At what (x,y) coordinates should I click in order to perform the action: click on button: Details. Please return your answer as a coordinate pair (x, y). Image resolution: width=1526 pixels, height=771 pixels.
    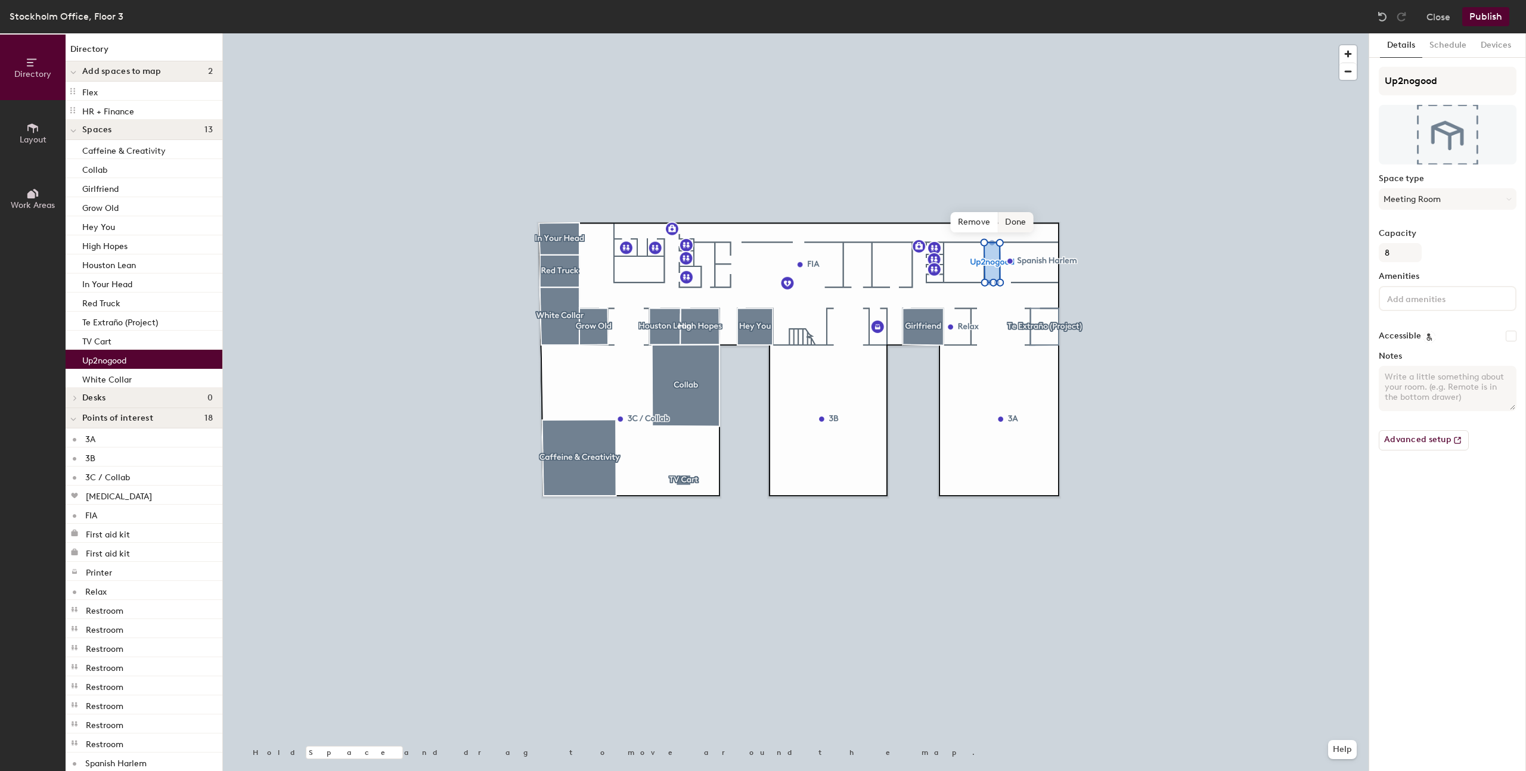
    Looking at the image, I should click on (1401, 45).